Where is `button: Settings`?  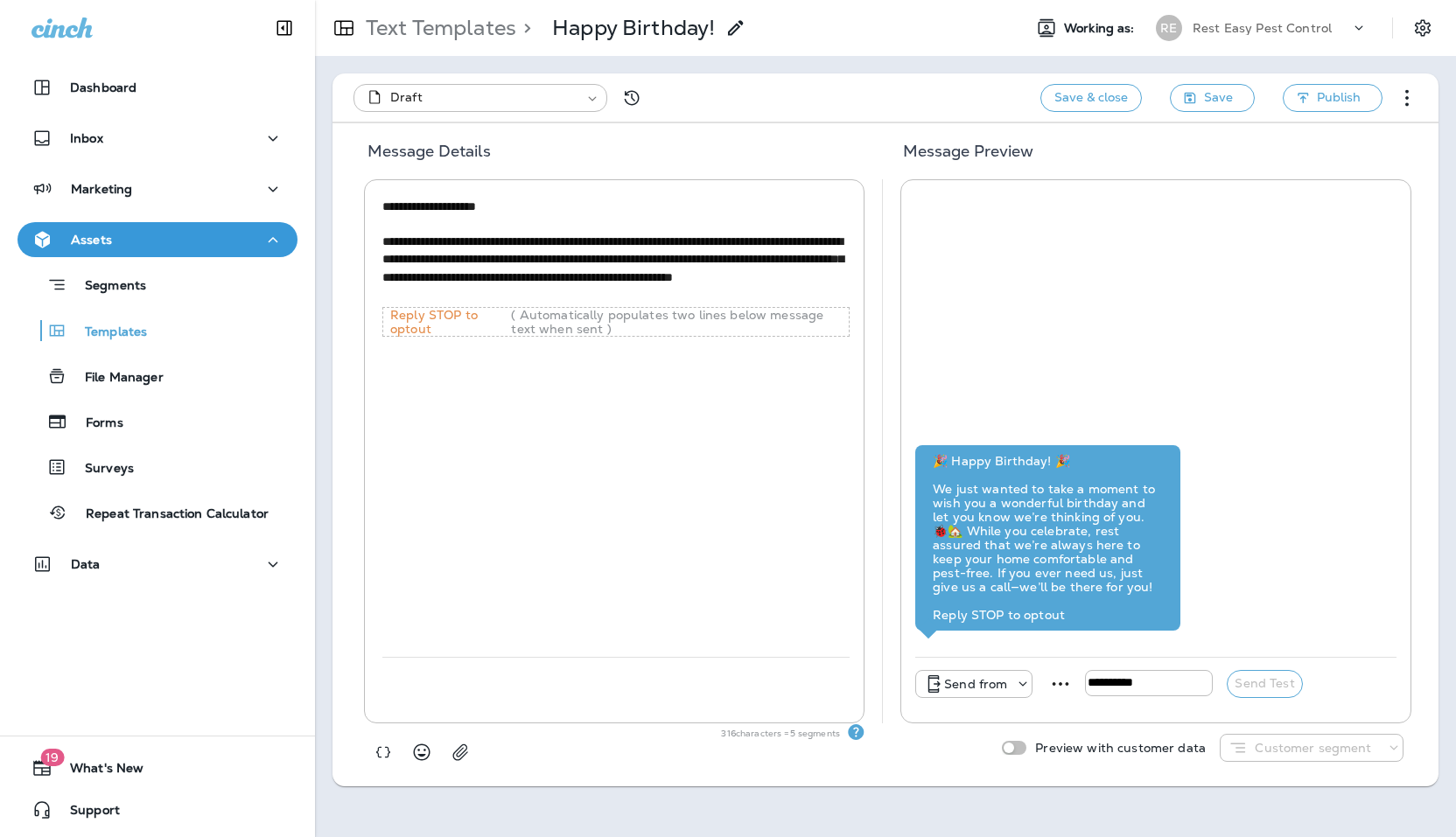 button: Settings is located at coordinates (1423, 28).